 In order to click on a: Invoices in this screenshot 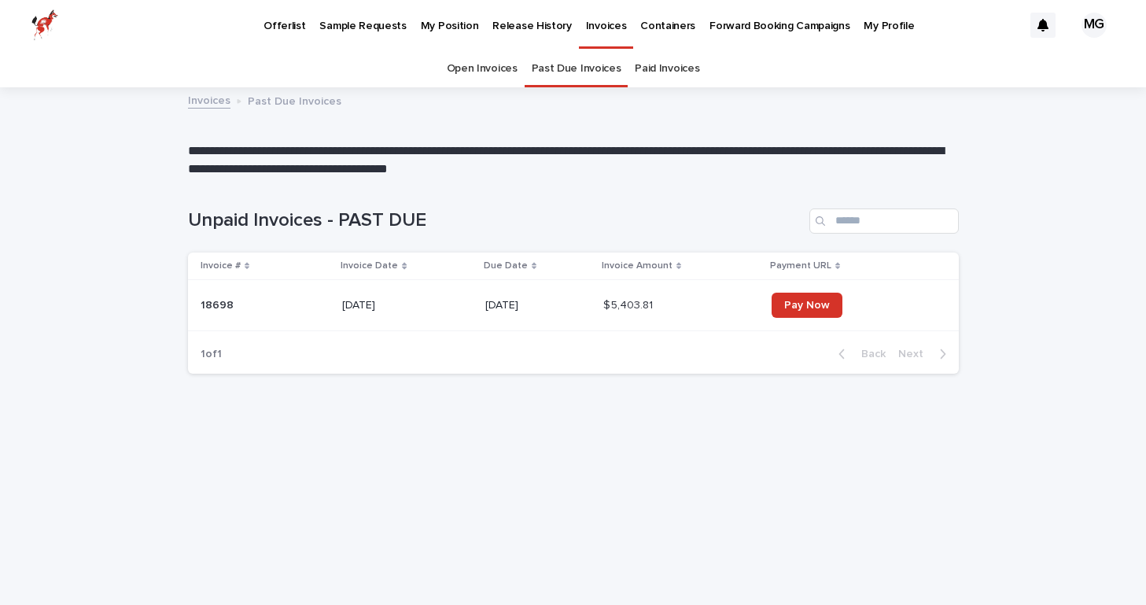, I will do `click(209, 99)`.